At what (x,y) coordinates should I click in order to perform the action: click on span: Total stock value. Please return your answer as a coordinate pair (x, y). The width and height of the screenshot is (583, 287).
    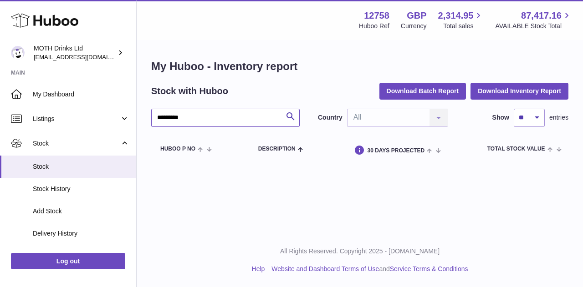
    Looking at the image, I should click on (516, 149).